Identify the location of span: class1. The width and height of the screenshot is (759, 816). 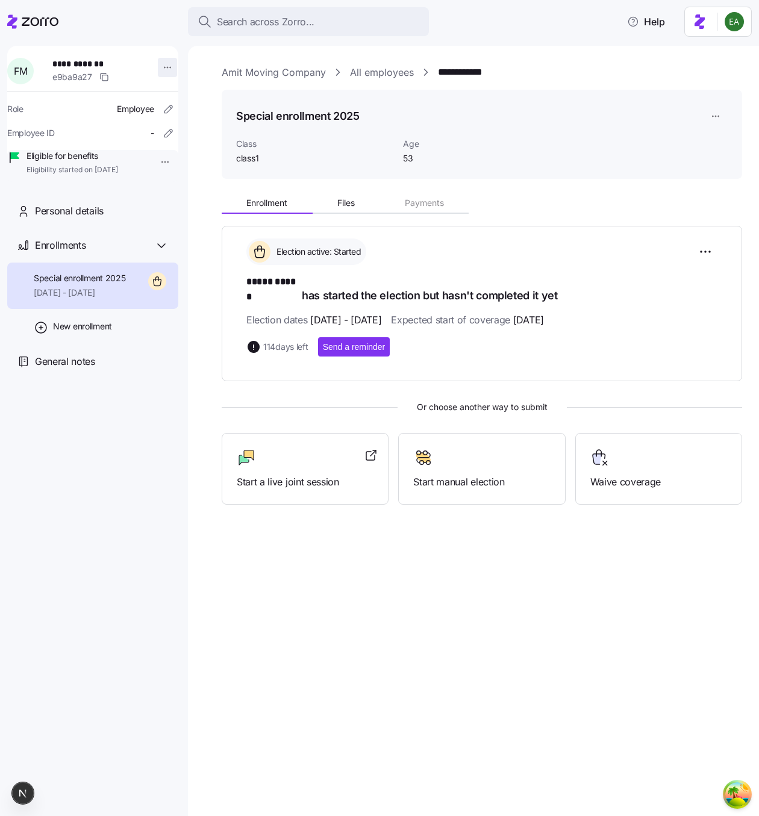
(314, 158).